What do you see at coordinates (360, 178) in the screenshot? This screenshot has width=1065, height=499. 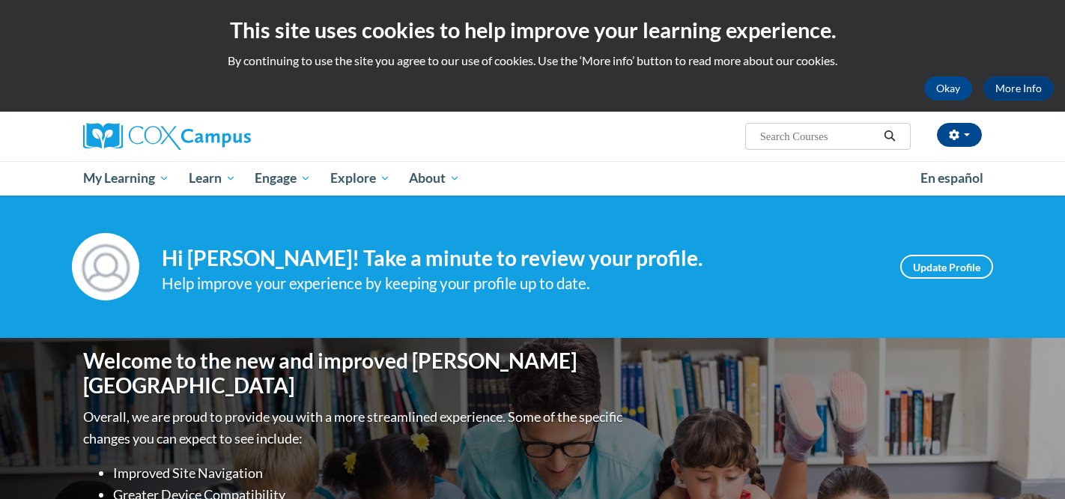 I see `span: Explore` at bounding box center [360, 178].